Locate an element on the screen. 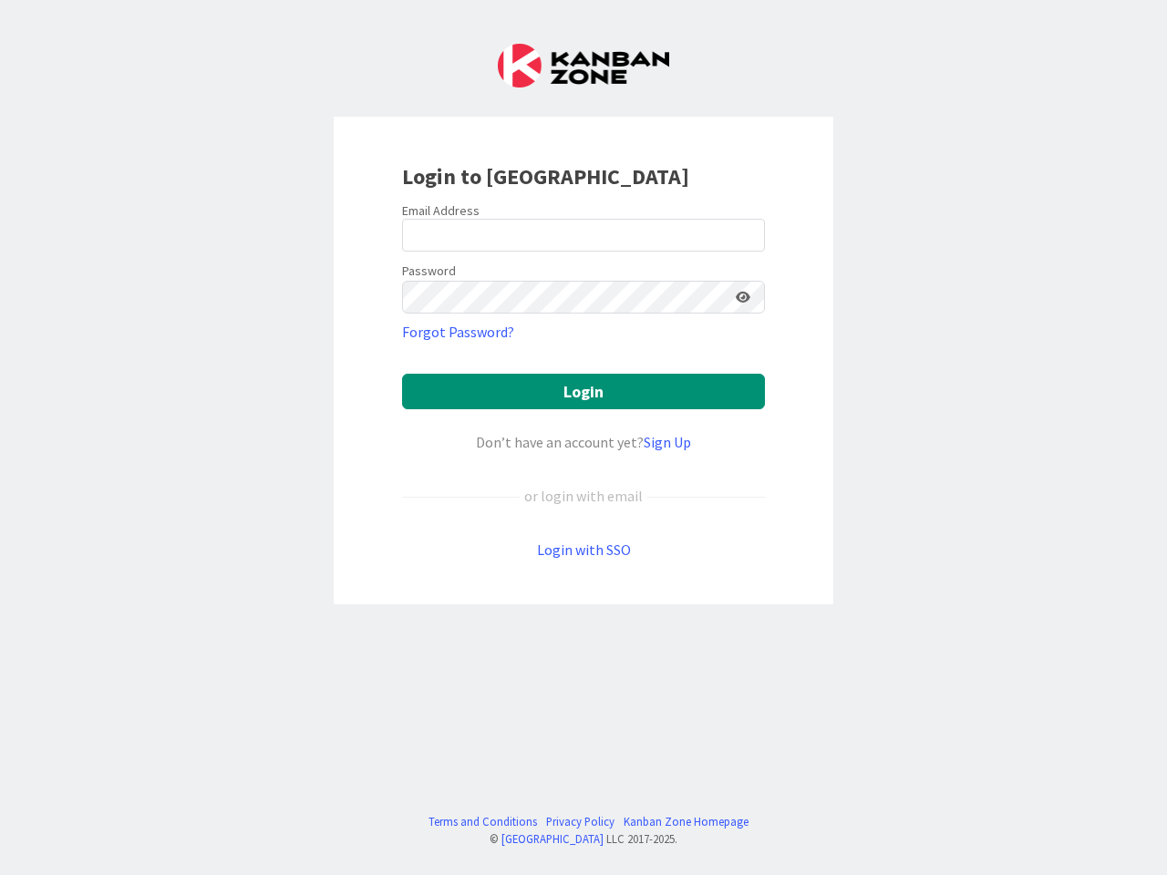 This screenshot has height=875, width=1167. a: Login with SSO is located at coordinates (584, 550).